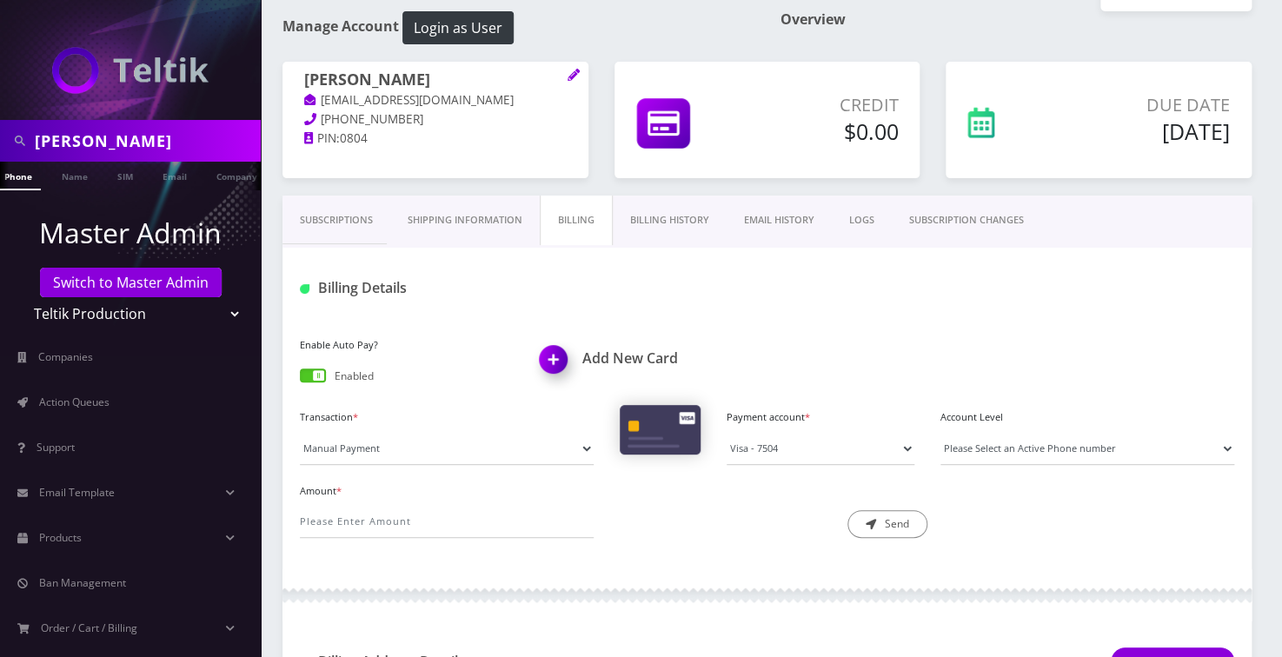 The width and height of the screenshot is (1282, 657). What do you see at coordinates (1087, 417) in the screenshot?
I see `label: Account Level` at bounding box center [1087, 417].